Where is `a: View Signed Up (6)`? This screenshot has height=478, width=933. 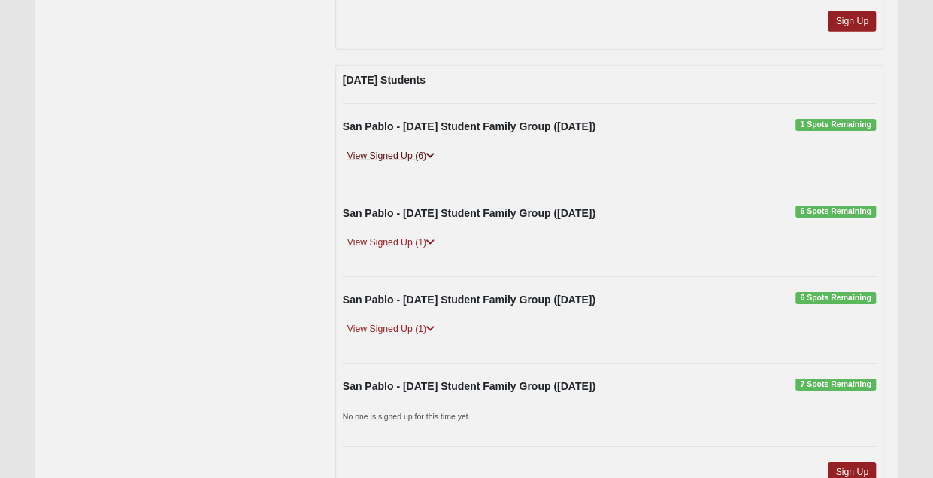 a: View Signed Up (6) is located at coordinates (391, 156).